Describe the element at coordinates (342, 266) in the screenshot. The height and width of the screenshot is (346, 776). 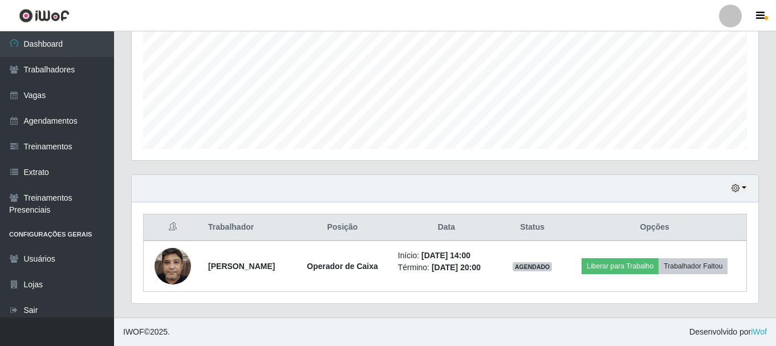
I see `strong: Operador de Caixa` at that location.